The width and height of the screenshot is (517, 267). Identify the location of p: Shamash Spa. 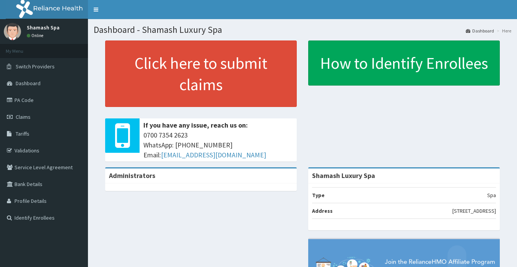
(43, 28).